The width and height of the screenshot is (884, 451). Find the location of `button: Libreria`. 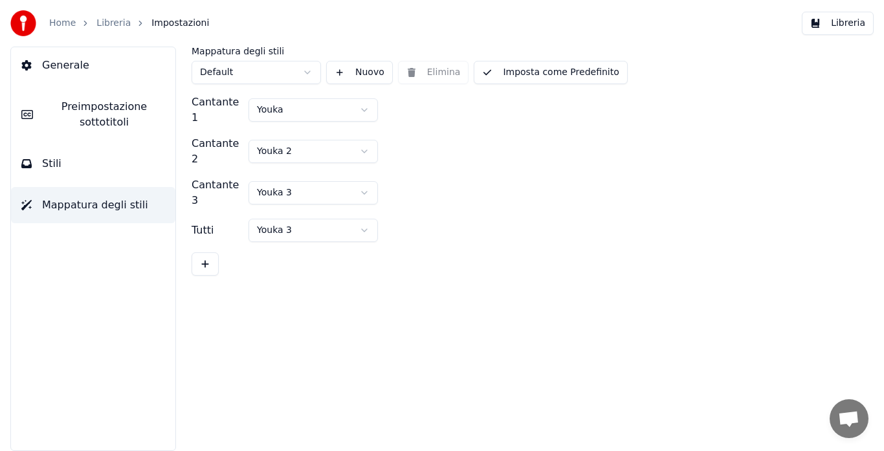

button: Libreria is located at coordinates (838, 23).